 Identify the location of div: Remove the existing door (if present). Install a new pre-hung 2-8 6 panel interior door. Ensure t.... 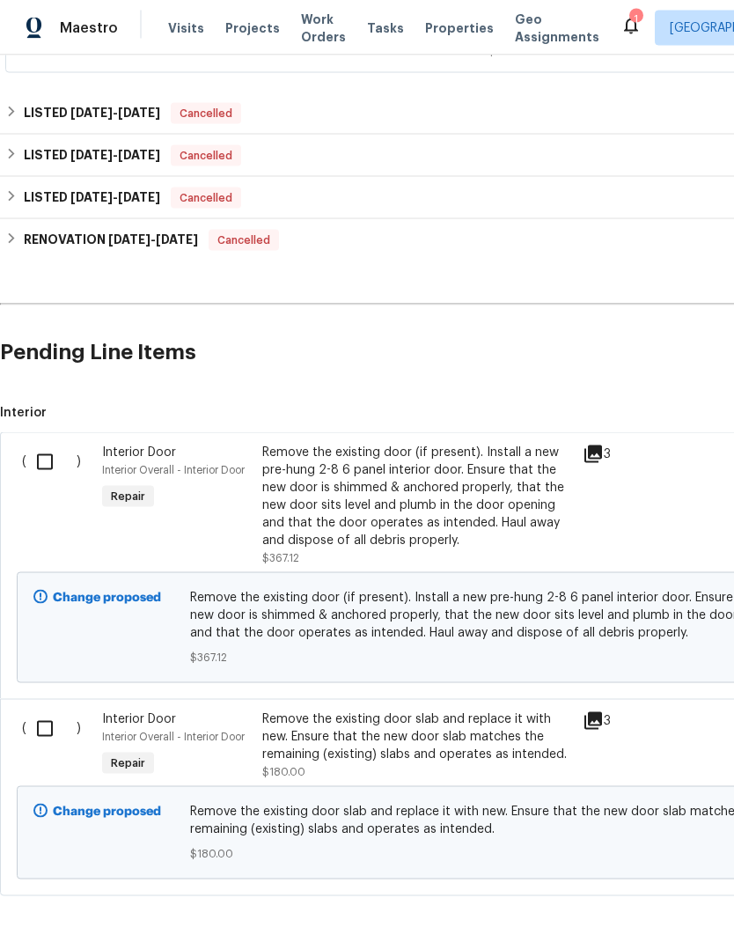
(417, 496).